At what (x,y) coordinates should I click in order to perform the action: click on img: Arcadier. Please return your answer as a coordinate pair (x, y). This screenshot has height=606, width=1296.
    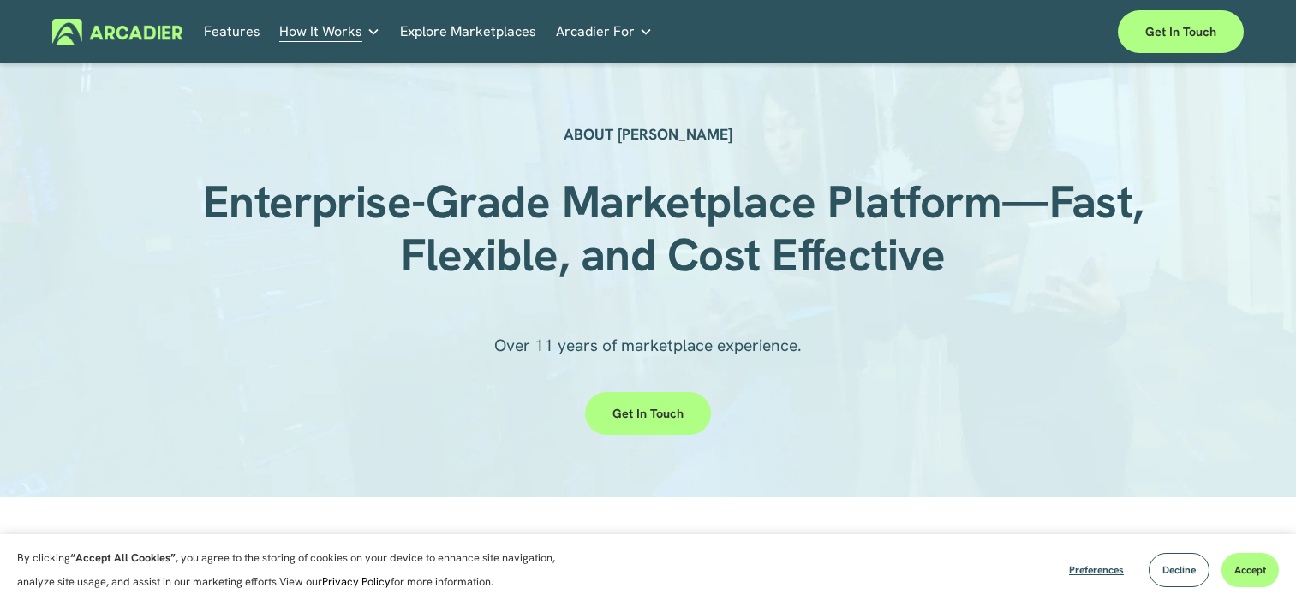
    Looking at the image, I should click on (117, 32).